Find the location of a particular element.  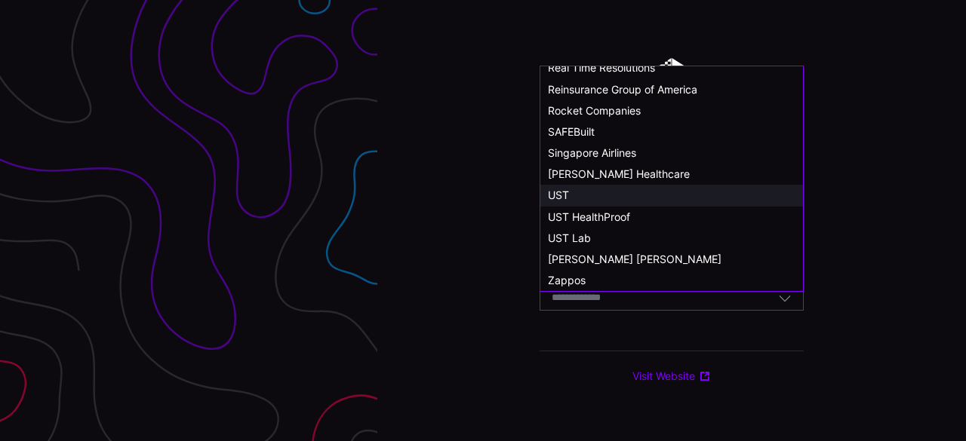

span: SAFEBuilt is located at coordinates (571, 131).